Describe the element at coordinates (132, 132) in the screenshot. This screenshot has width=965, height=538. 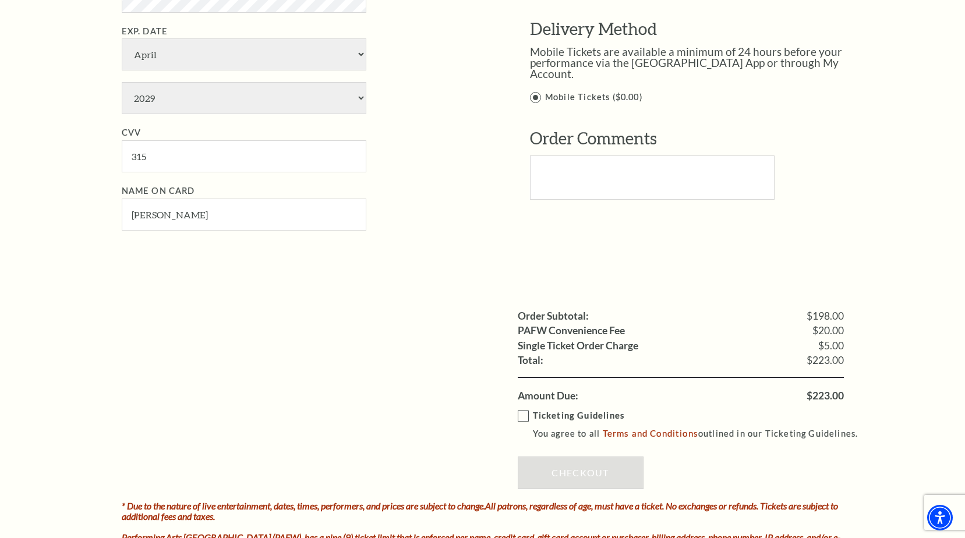
I see `label: CVV` at that location.